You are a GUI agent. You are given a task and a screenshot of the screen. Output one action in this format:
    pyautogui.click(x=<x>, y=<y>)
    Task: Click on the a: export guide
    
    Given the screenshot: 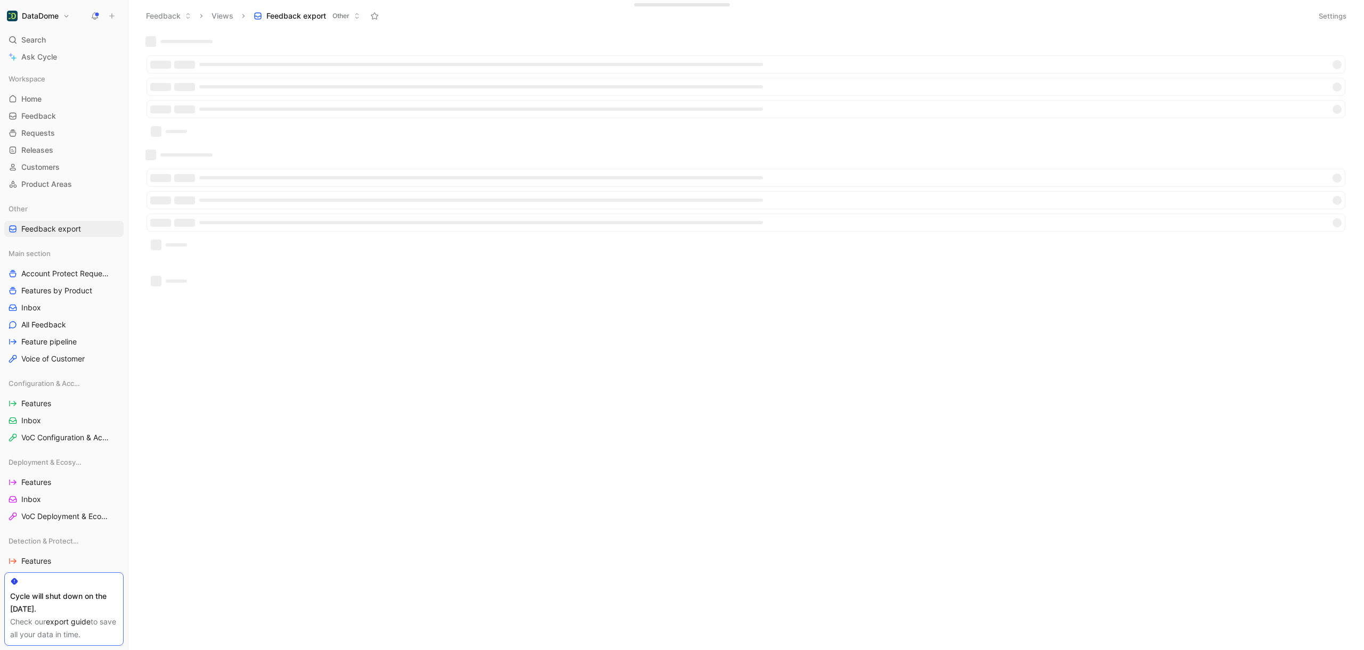 What is the action you would take?
    pyautogui.click(x=68, y=622)
    